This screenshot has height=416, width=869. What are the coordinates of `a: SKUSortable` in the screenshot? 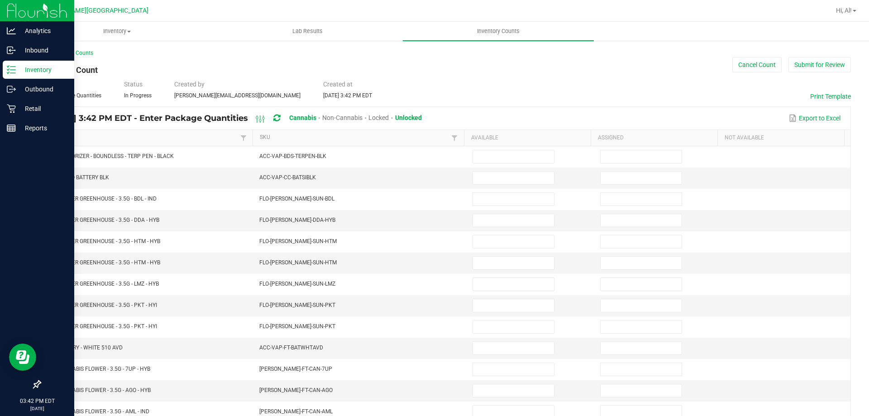 It's located at (354, 138).